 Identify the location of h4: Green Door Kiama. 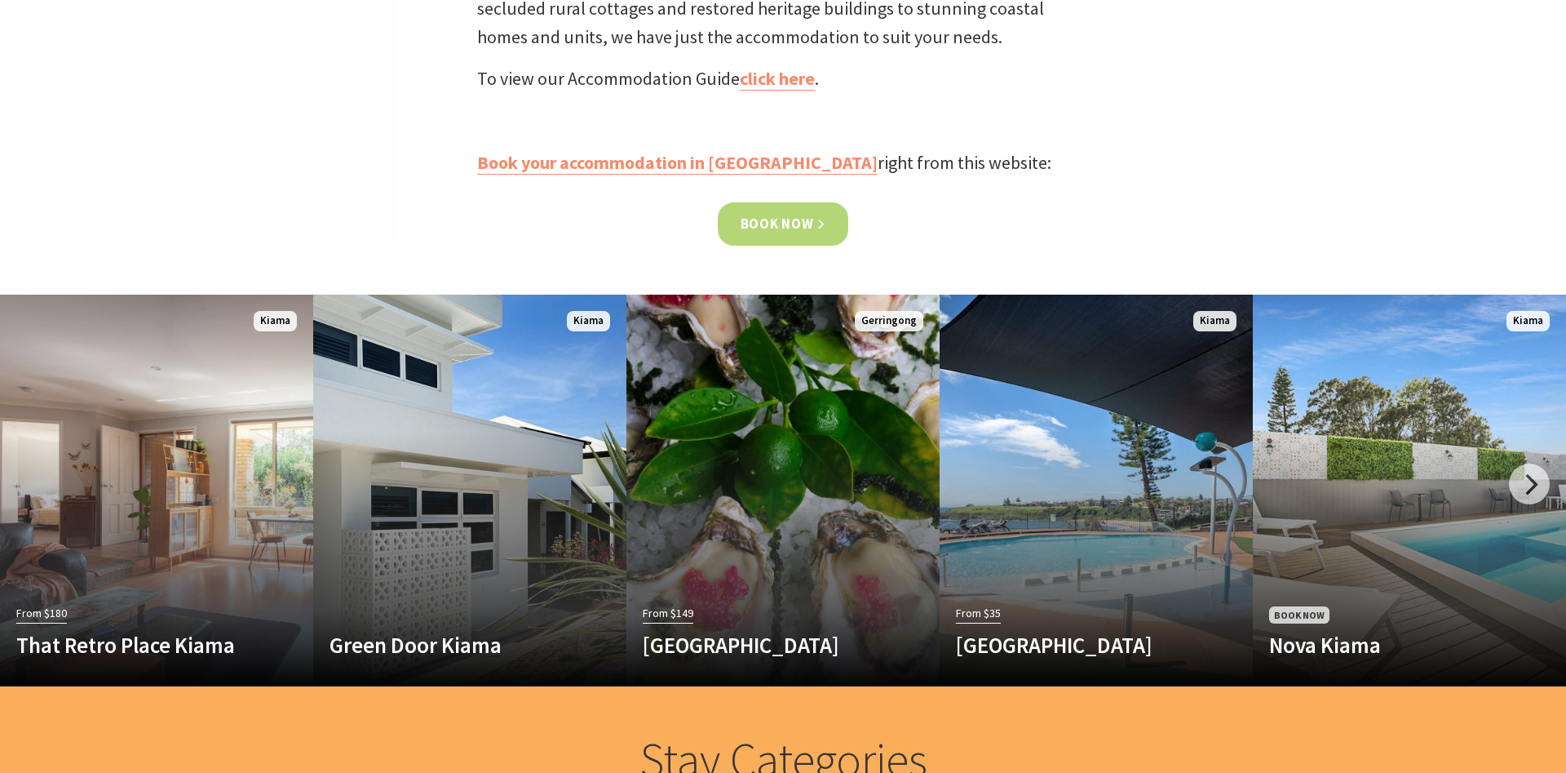
(446, 644).